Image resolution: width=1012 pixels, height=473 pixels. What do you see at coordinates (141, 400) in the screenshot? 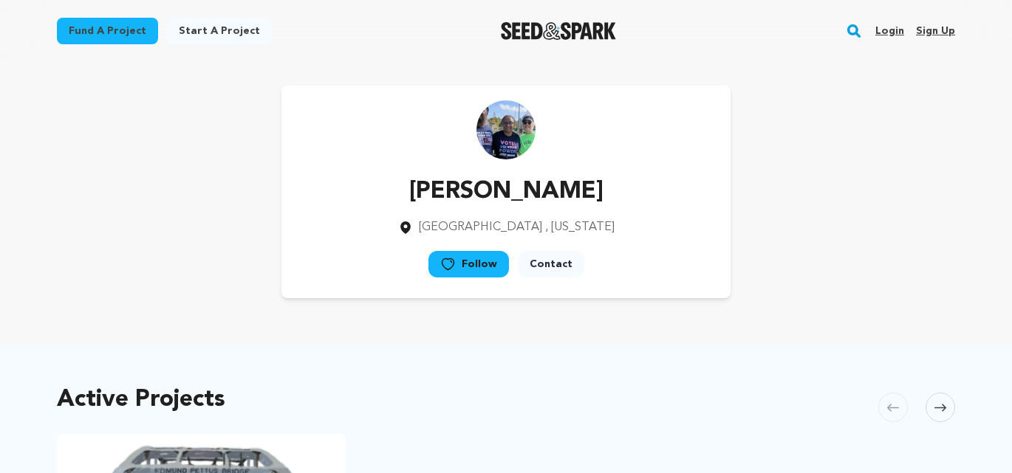
I see `h2: Active Projects` at bounding box center [141, 400].